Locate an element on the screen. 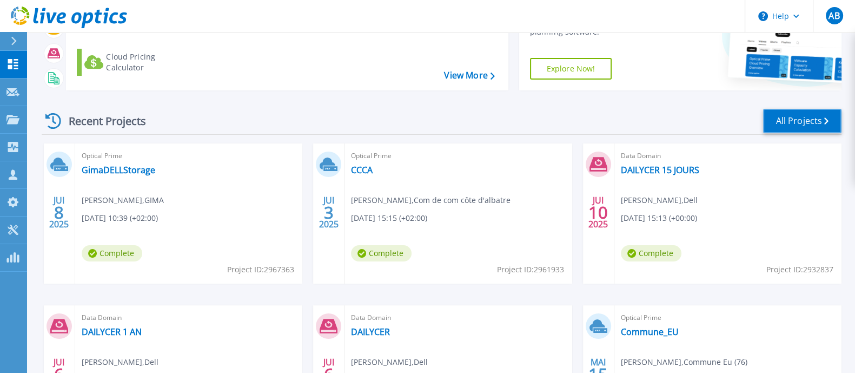 This screenshot has height=373, width=855. a: DAILYCER 1 AN is located at coordinates (111, 331).